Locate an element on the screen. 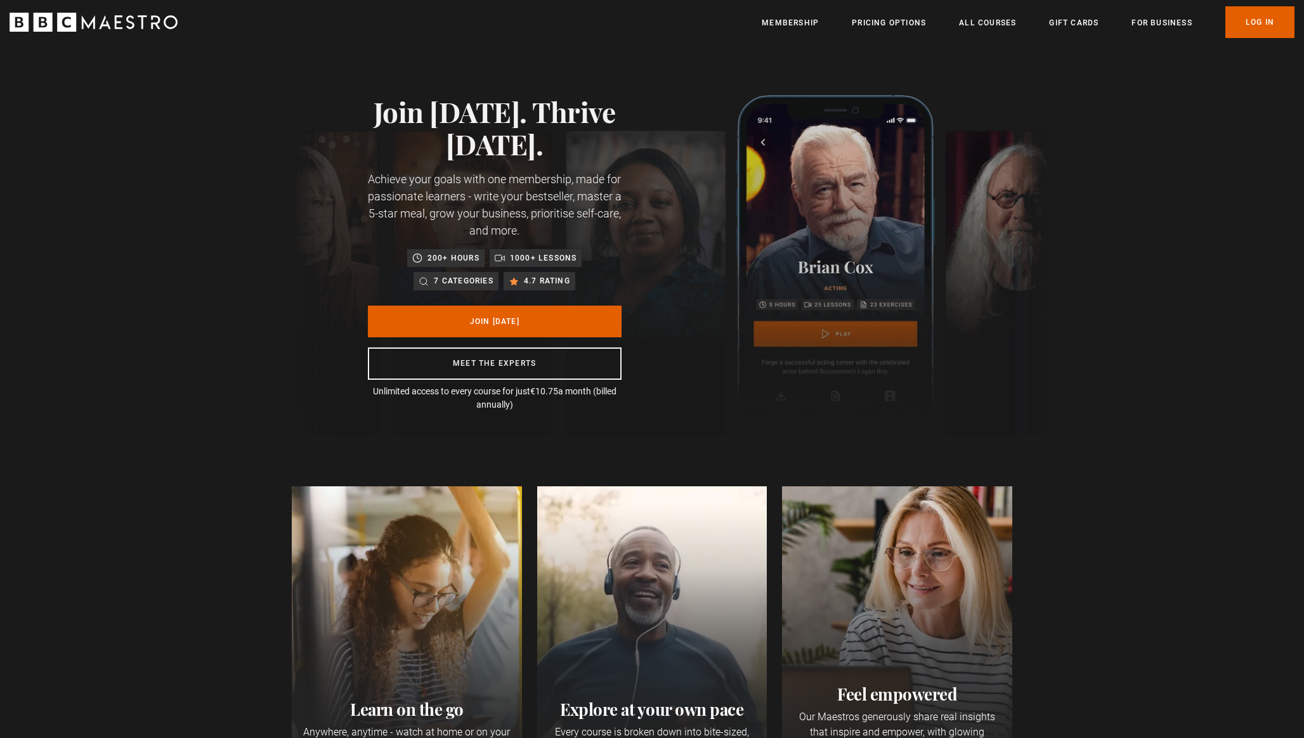 The image size is (1304, 738). a: Gift Cards is located at coordinates (1073, 23).